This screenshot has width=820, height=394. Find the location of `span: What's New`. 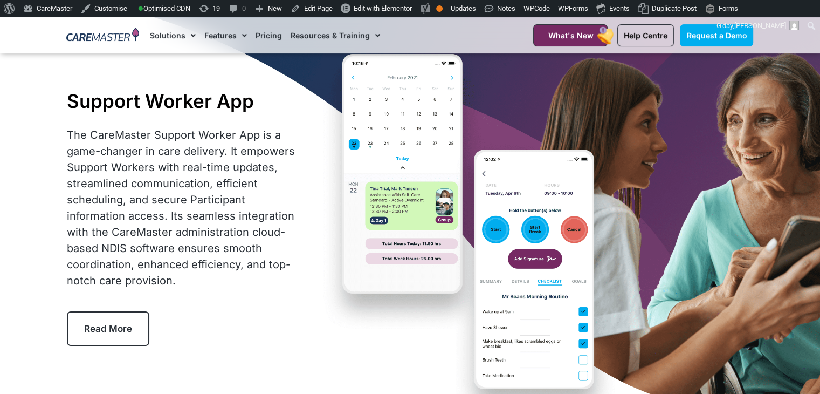

span: What's New is located at coordinates (571, 35).